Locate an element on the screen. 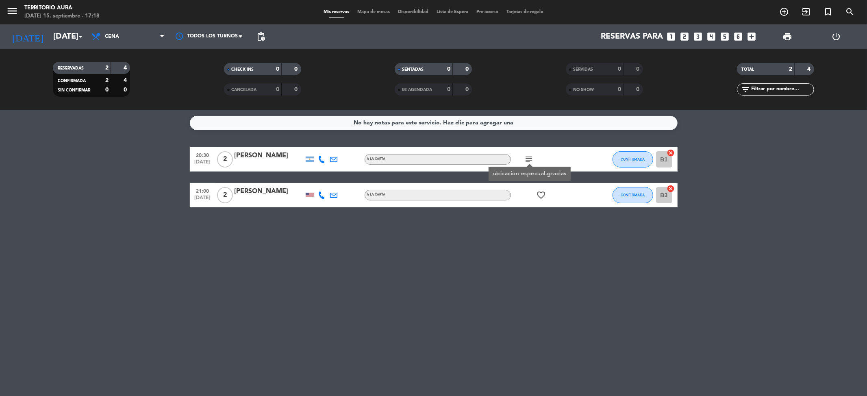 The height and width of the screenshot is (396, 867). button: menu is located at coordinates (12, 12).